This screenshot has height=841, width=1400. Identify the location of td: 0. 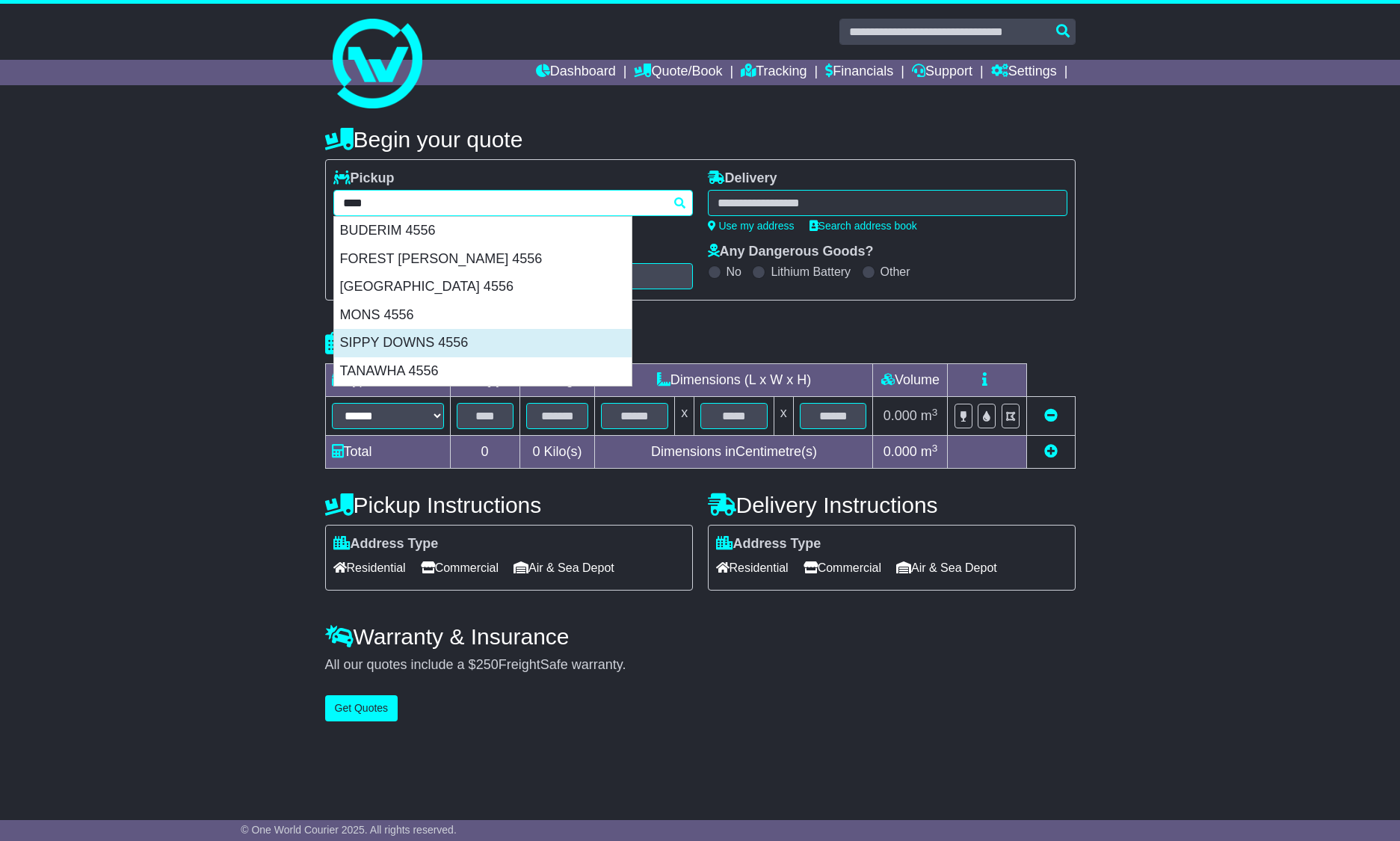
(484, 452).